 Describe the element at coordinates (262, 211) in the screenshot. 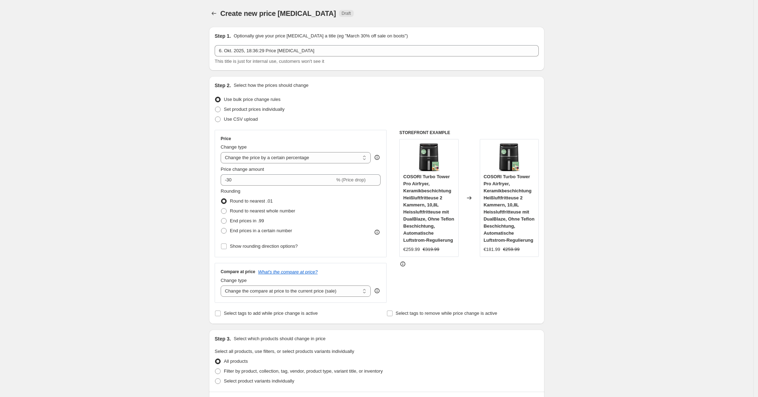

I see `span: Round to nearest whole number` at that location.